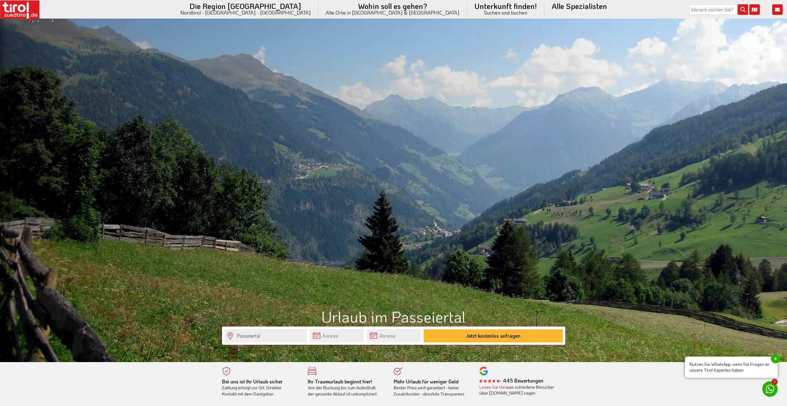 The width and height of the screenshot is (787, 406). I want to click on b: Bei uns ist Ihr Urlaub sicher, so click(252, 381).